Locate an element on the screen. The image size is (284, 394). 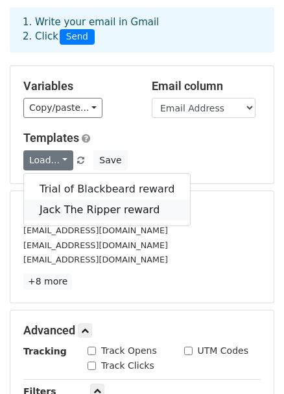
a: Load... is located at coordinates (48, 160).